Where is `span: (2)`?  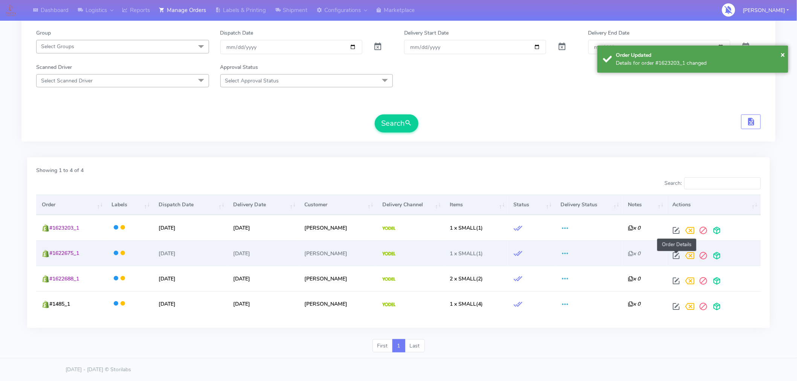 span: (2) is located at coordinates (466, 279).